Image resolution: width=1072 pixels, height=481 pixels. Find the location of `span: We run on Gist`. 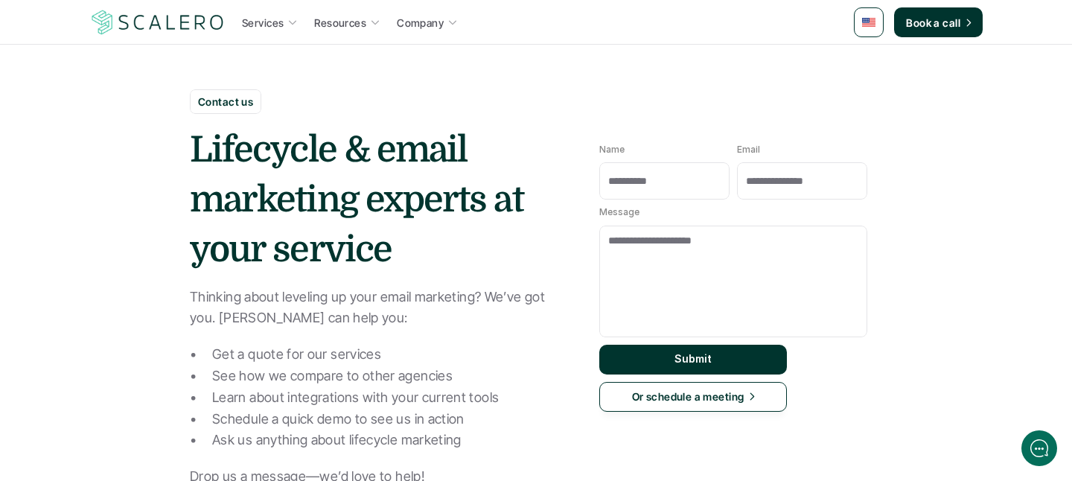

span: We run on Gist is located at coordinates (156, 389).